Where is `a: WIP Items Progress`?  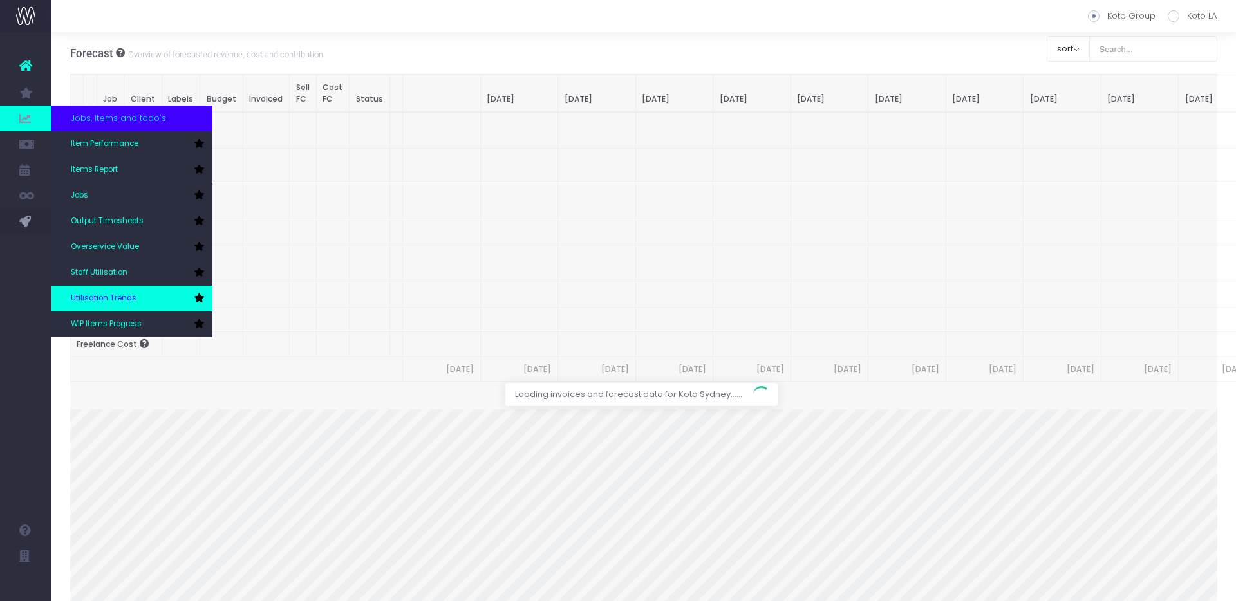 a: WIP Items Progress is located at coordinates (132, 324).